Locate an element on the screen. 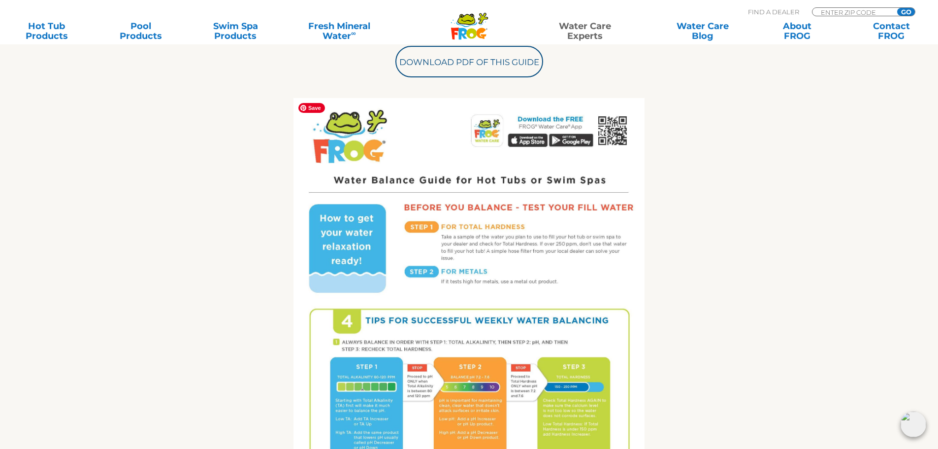 This screenshot has height=449, width=938. a: Swim SpaProducts is located at coordinates (235, 31).